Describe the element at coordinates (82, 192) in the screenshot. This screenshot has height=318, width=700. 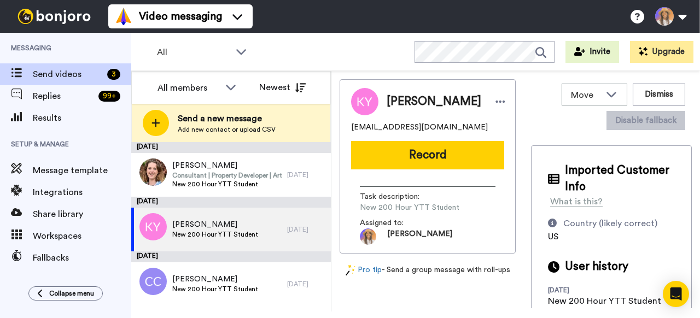
I see `span: Integrations` at that location.